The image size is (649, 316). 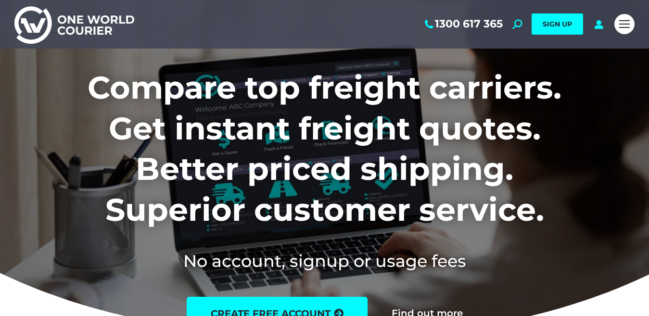 What do you see at coordinates (557, 24) in the screenshot?
I see `span: SIGN UP` at bounding box center [557, 24].